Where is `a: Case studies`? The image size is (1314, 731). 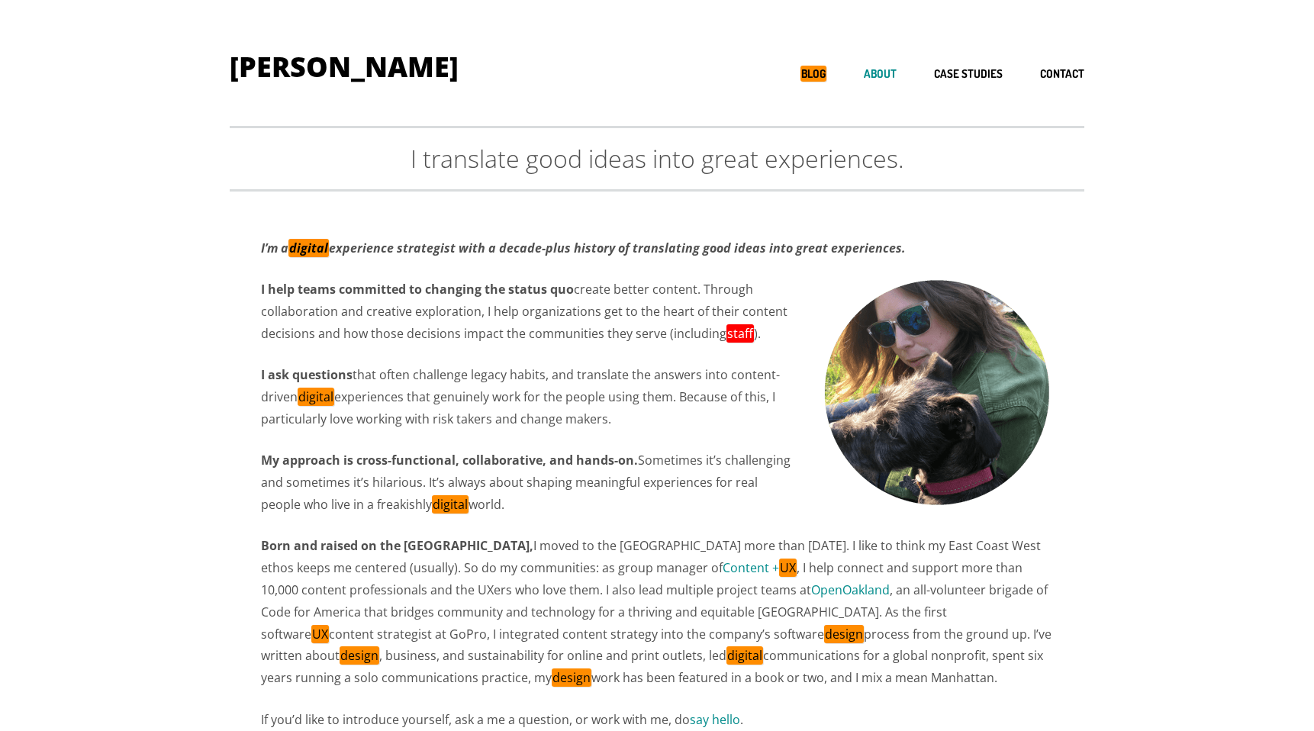
a: Case studies is located at coordinates (968, 74).